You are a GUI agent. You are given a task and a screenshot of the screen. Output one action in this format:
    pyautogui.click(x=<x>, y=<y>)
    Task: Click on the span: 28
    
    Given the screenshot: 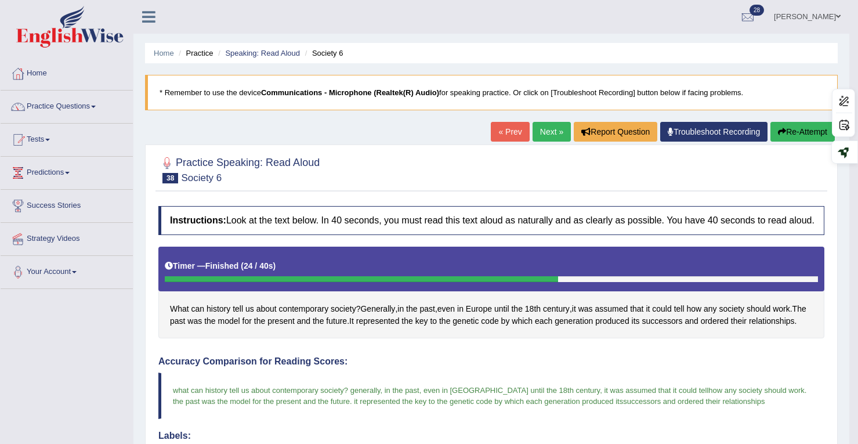 What is the action you would take?
    pyautogui.click(x=757, y=10)
    